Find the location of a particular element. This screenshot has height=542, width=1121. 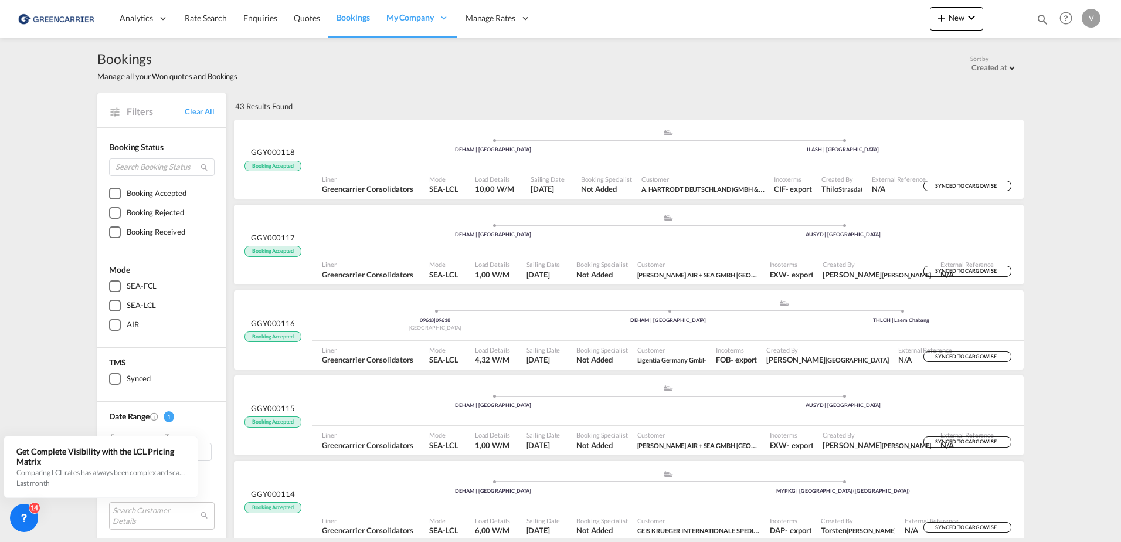

md-icon: icon-magnify is located at coordinates (1042, 19).